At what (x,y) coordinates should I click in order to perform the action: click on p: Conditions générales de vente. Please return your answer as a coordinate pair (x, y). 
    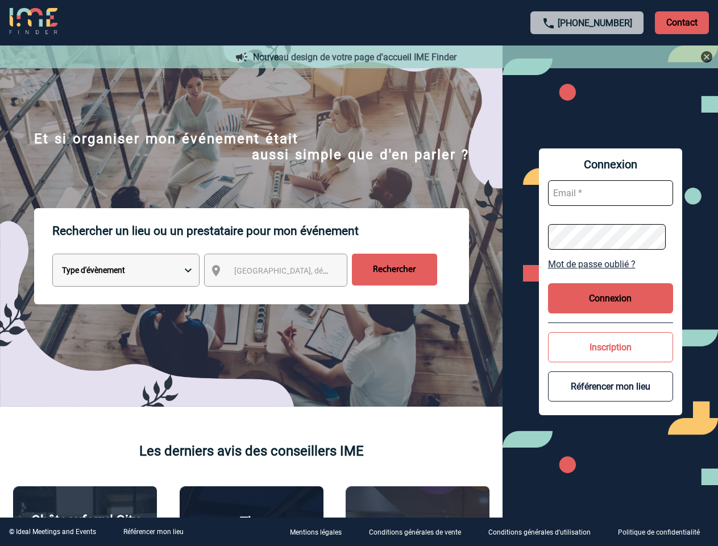
    Looking at the image, I should click on (415, 532).